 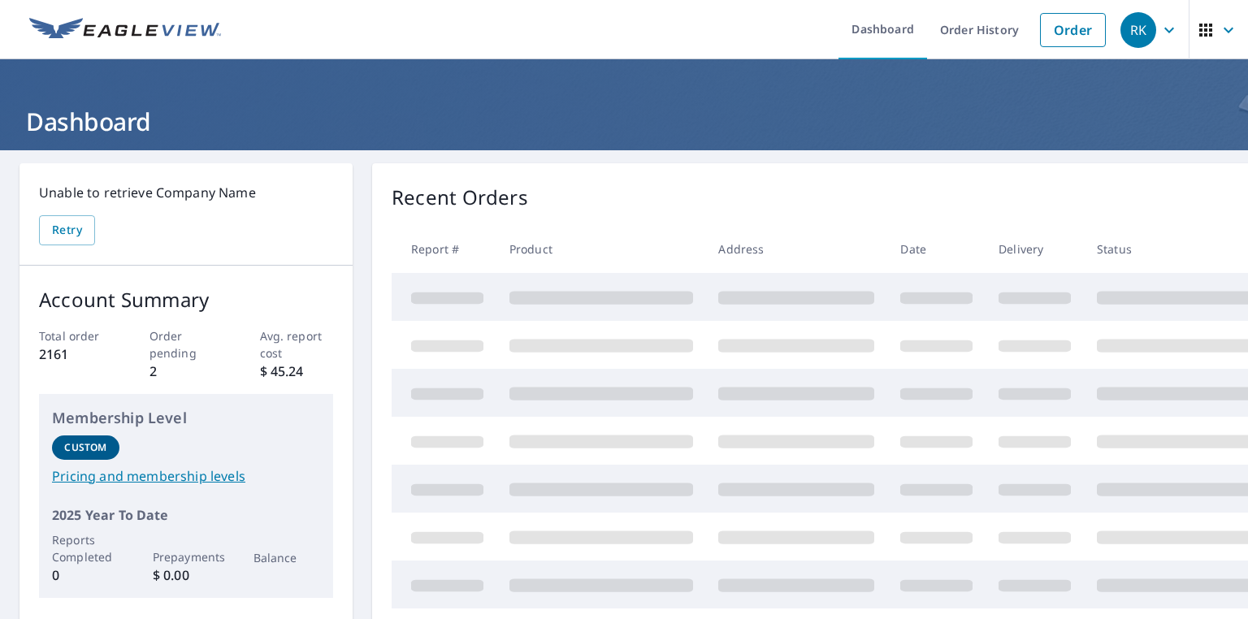 I want to click on h1: Dashboard, so click(x=624, y=121).